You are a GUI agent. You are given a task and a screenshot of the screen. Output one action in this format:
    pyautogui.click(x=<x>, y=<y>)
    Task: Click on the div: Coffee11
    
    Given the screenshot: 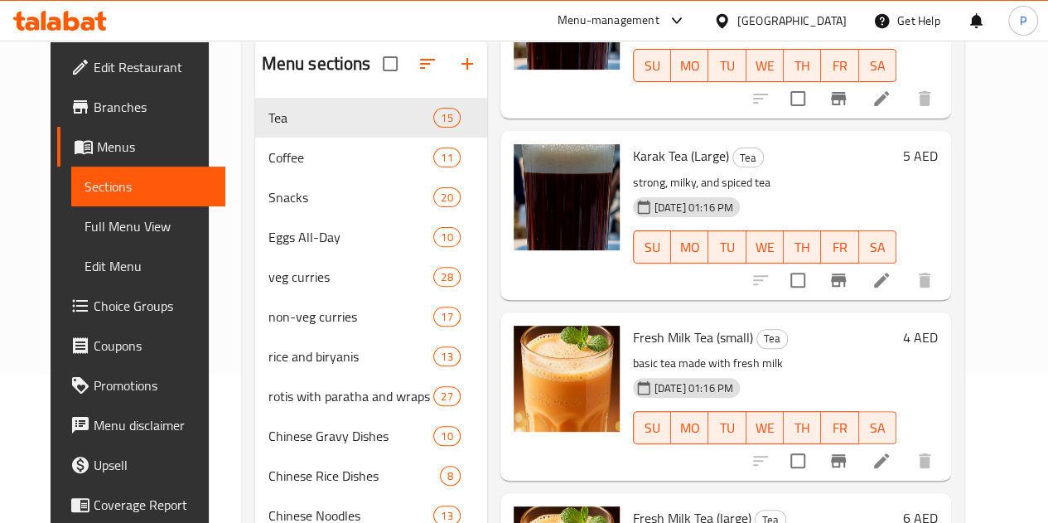 What is the action you would take?
    pyautogui.click(x=371, y=157)
    